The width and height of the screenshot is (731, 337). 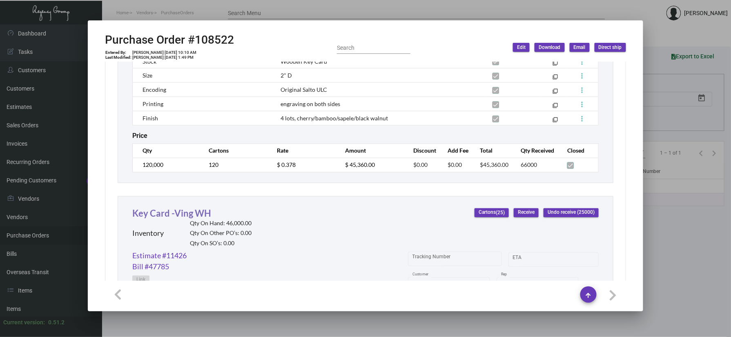 I want to click on td: Entered By:, so click(x=118, y=53).